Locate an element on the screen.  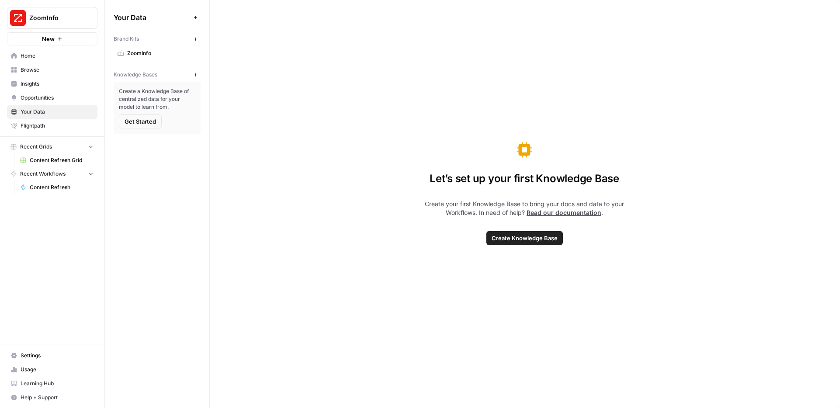
span: Create a Knowledge Base of centralized data for your model to learn from. is located at coordinates (157, 99).